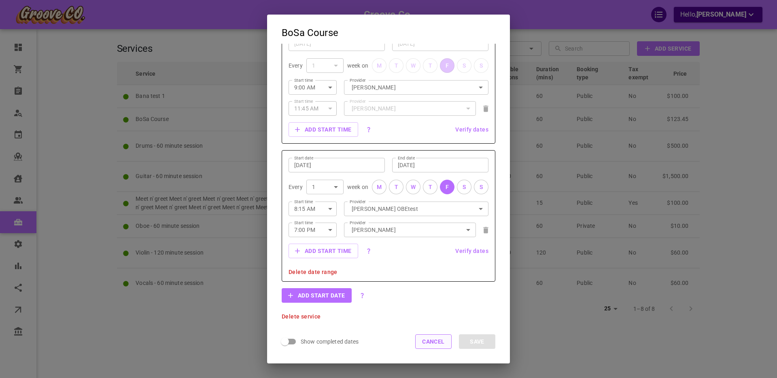 This screenshot has width=777, height=378. Describe the element at coordinates (410, 108) in the screenshot. I see `div: This start time already has bookings on it` at that location.